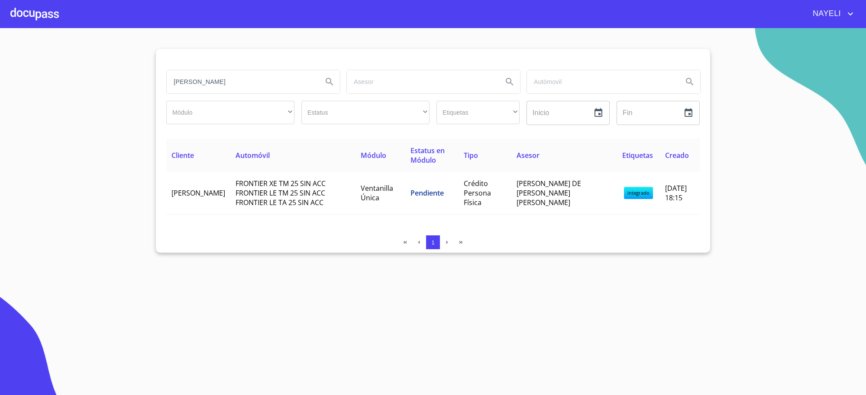 The height and width of the screenshot is (395, 866). What do you see at coordinates (477, 193) in the screenshot?
I see `span: Crédito Persona Física` at bounding box center [477, 193].